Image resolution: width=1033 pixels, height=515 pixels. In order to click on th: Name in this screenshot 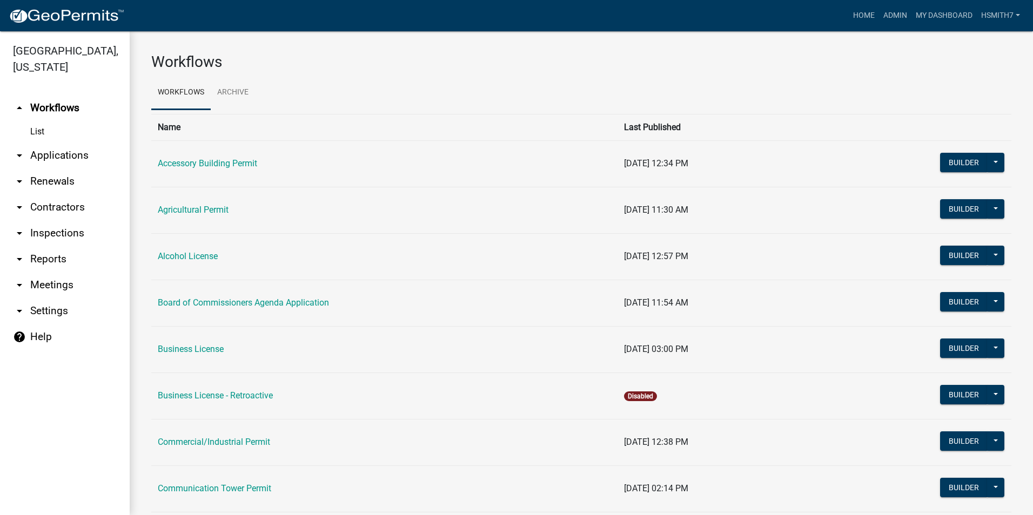, I will do `click(384, 127)`.